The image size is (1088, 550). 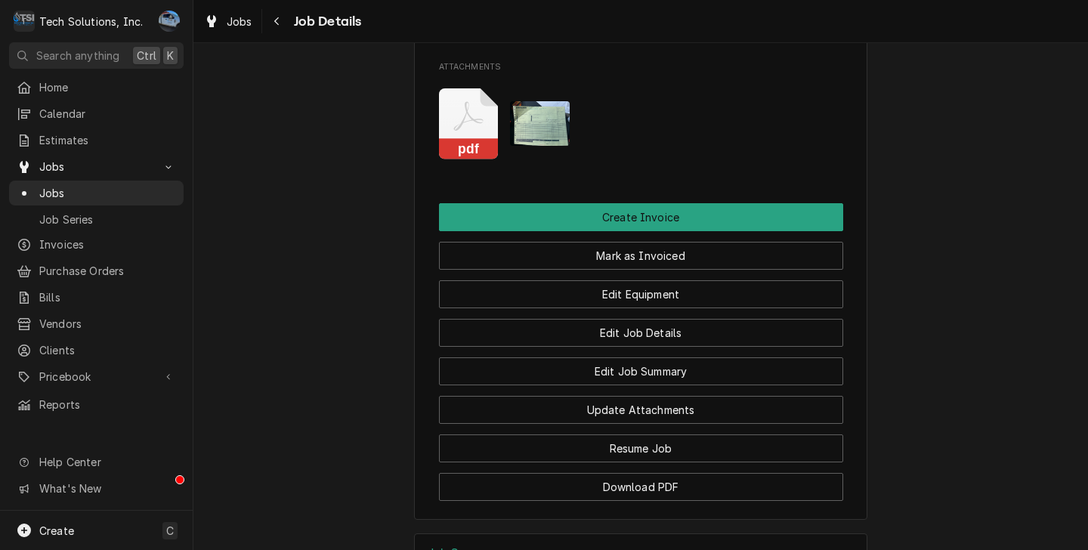 I want to click on button: Resume Job, so click(x=641, y=448).